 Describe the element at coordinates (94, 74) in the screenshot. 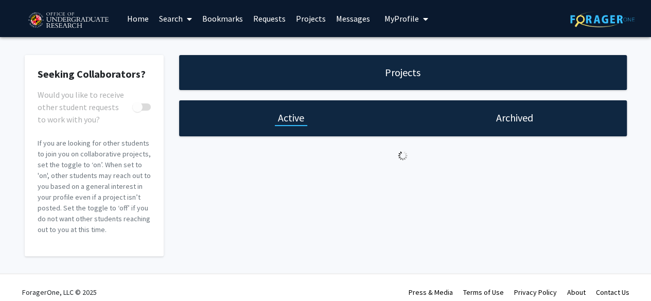

I see `h2: Seeking Collaborators?` at that location.